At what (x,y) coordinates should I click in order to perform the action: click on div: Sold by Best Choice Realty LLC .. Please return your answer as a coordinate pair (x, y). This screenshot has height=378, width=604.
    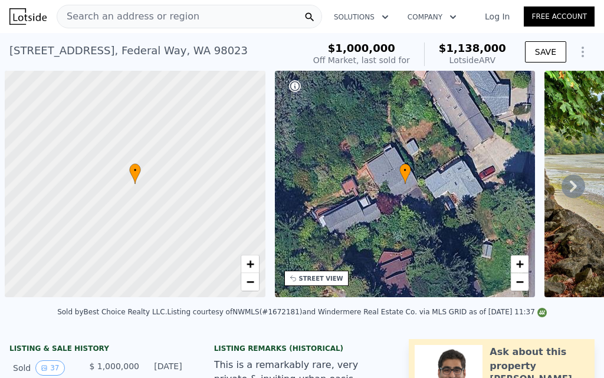
    Looking at the image, I should click on (112, 312).